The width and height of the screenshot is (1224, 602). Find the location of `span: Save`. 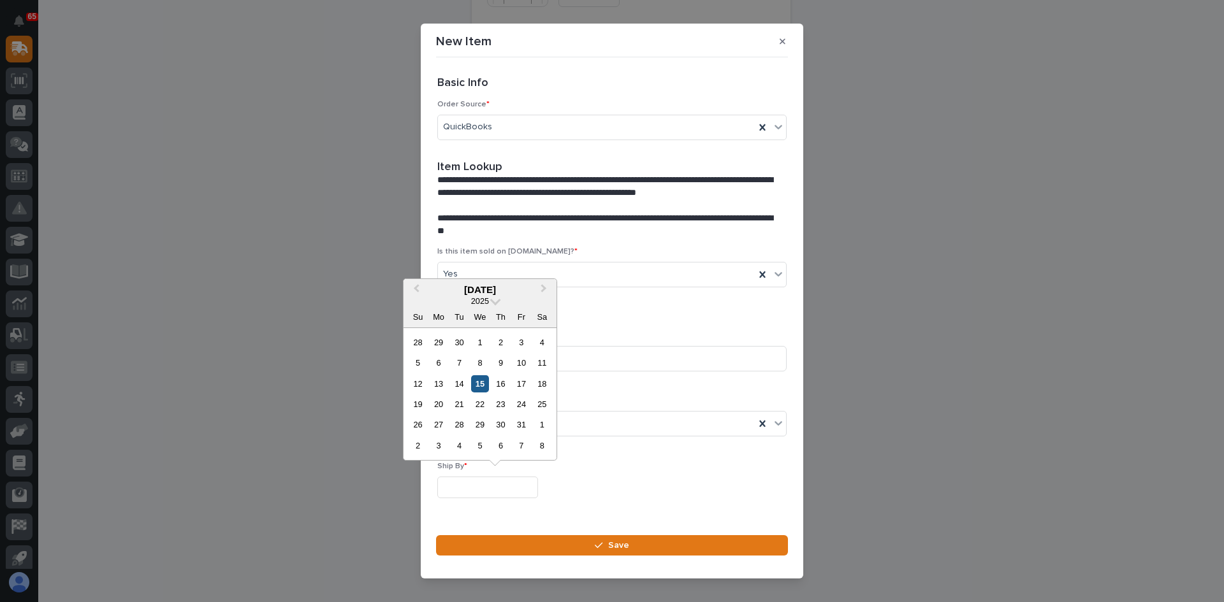

span: Save is located at coordinates (618, 546).